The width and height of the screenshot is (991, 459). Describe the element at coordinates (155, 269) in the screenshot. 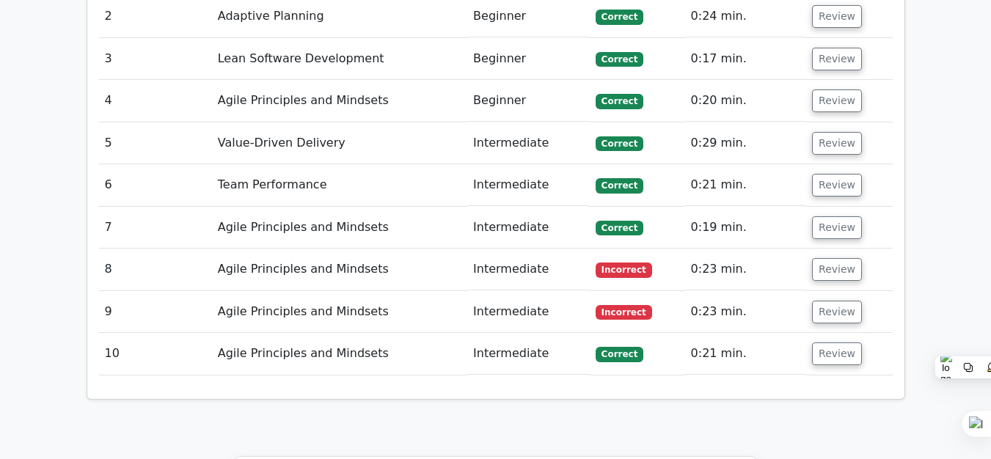

I see `td: 8` at that location.